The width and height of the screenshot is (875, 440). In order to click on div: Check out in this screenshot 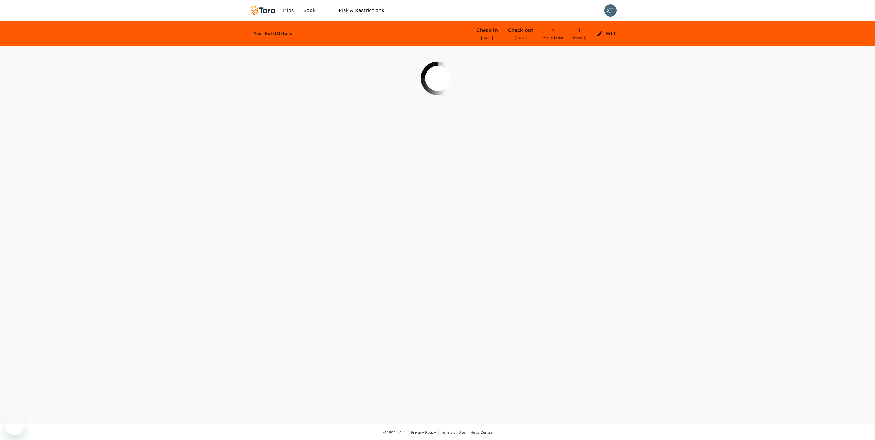, I will do `click(521, 30)`.